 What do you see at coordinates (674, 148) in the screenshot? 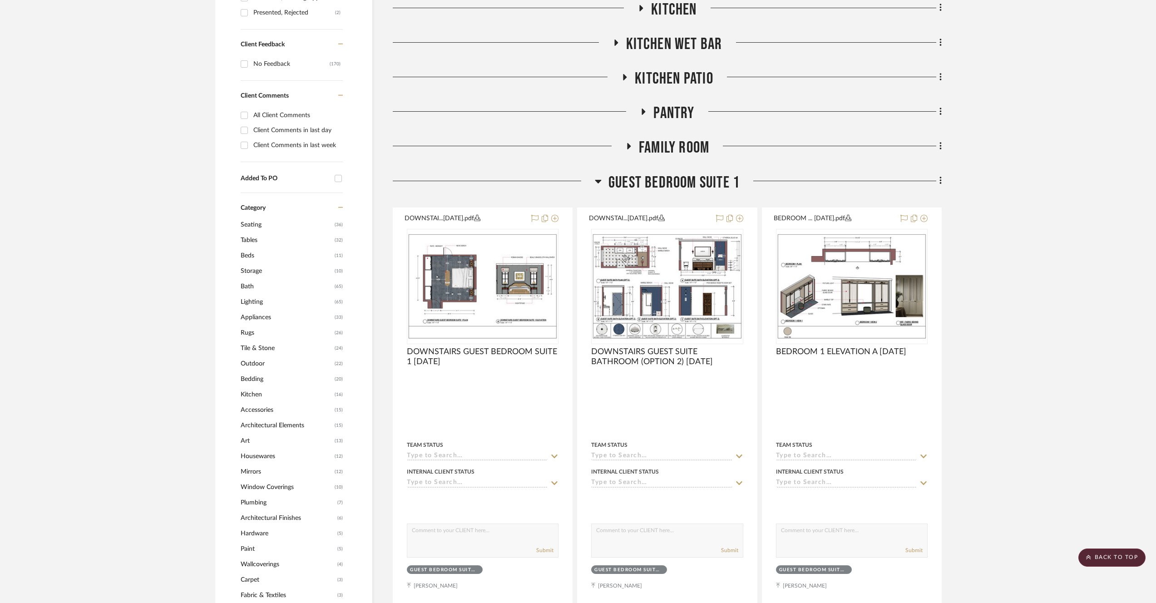
I see `span: Family Room` at bounding box center [674, 148].